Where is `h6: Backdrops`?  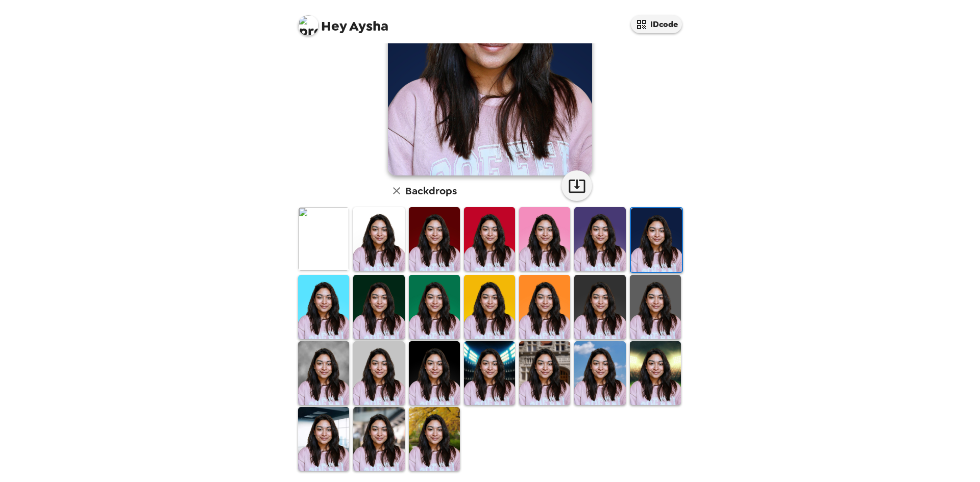 h6: Backdrops is located at coordinates (431, 191).